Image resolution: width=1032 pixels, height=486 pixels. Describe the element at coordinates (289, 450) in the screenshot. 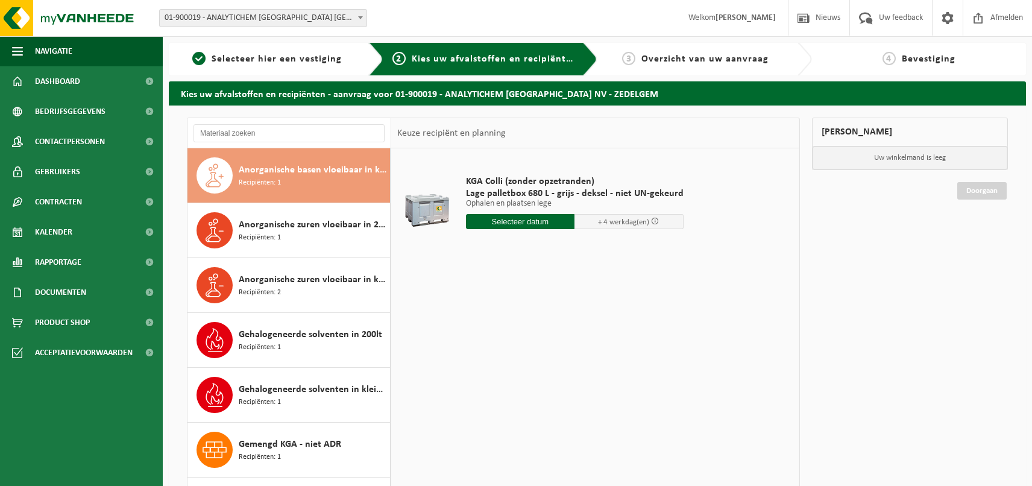

I see `button: Gemengd KGA - niet ADR Recipiënten: 1` at that location.